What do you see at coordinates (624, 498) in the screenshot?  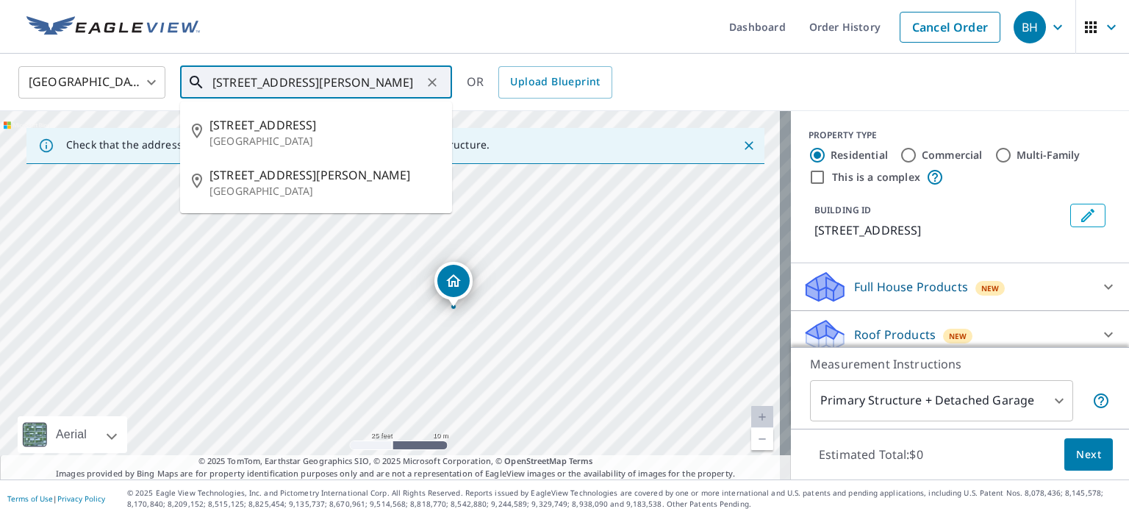 I see `p: © 2025 Eagle View Technologies, Inc. and Pictometry International Corp. All Rights Reserved. Repo...` at bounding box center [624, 498].